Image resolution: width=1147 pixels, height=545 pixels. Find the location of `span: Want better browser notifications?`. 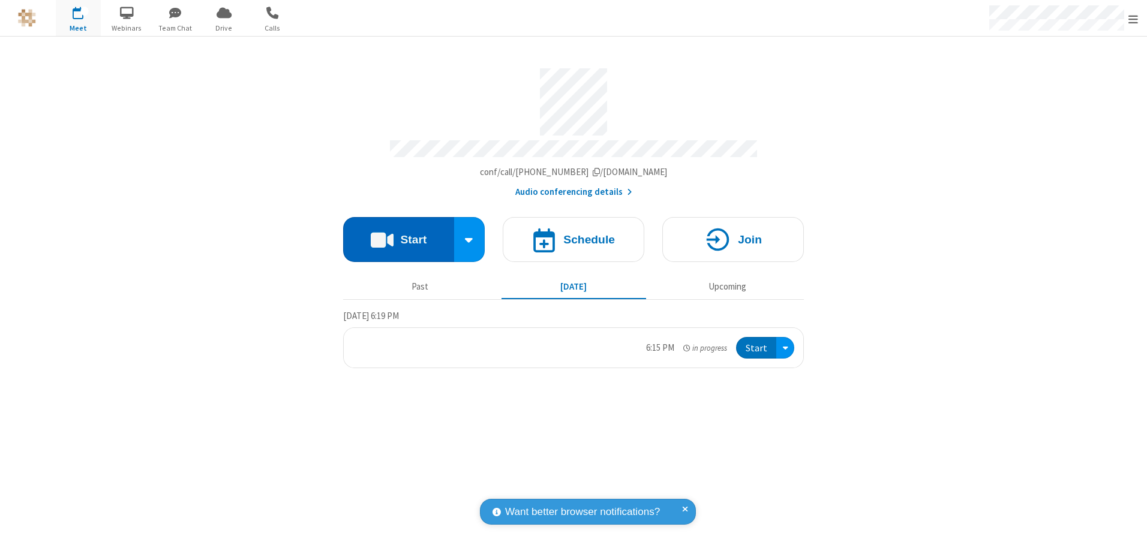

span: Want better browser notifications? is located at coordinates (583, 512).